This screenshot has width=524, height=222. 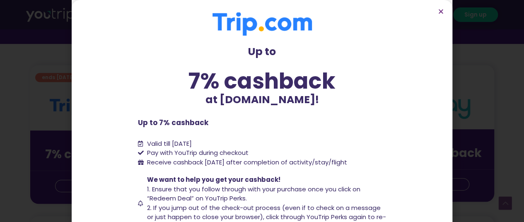 What do you see at coordinates (262, 52) in the screenshot?
I see `p: Up to` at bounding box center [262, 52].